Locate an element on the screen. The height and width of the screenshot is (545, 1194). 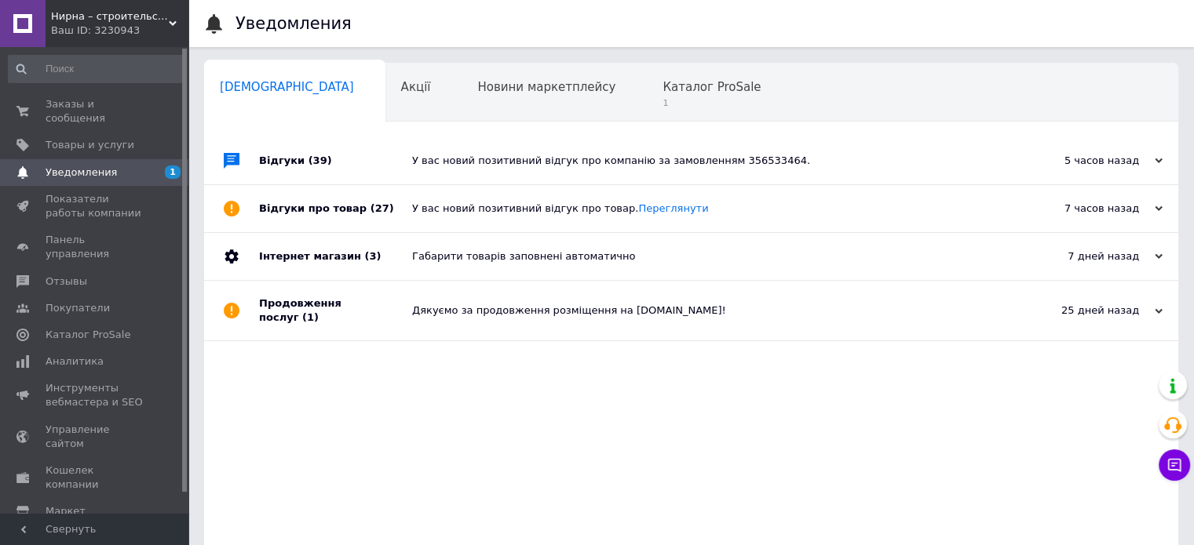
span: Кошелек компании is located at coordinates (95, 478).